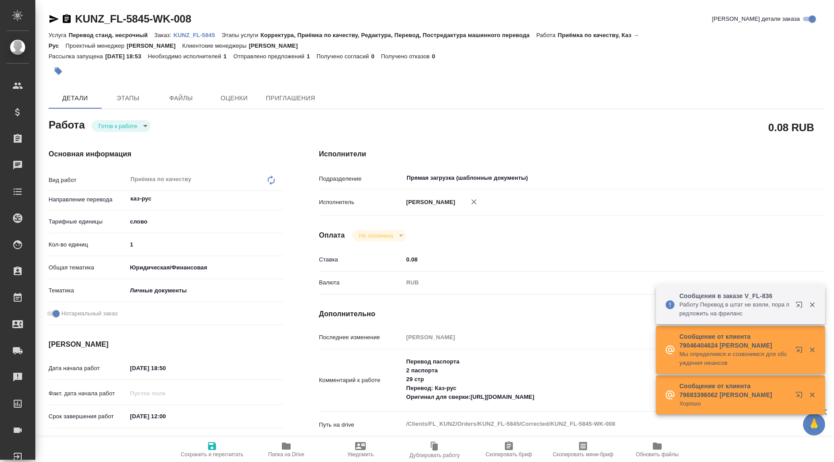  Describe the element at coordinates (361, 260) in the screenshot. I see `p: Ставка` at that location.